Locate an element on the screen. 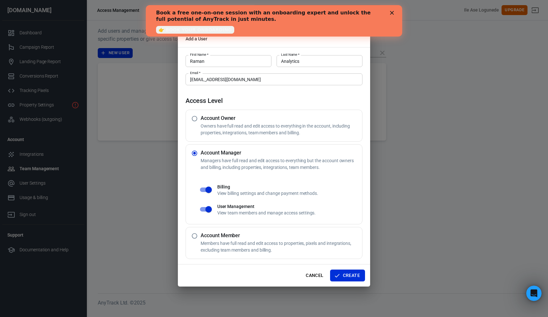  label: First Name is located at coordinates (199, 54).